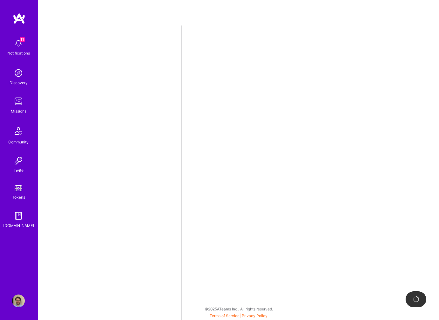 Image resolution: width=439 pixels, height=320 pixels. Describe the element at coordinates (18, 111) in the screenshot. I see `div: Missions` at that location.